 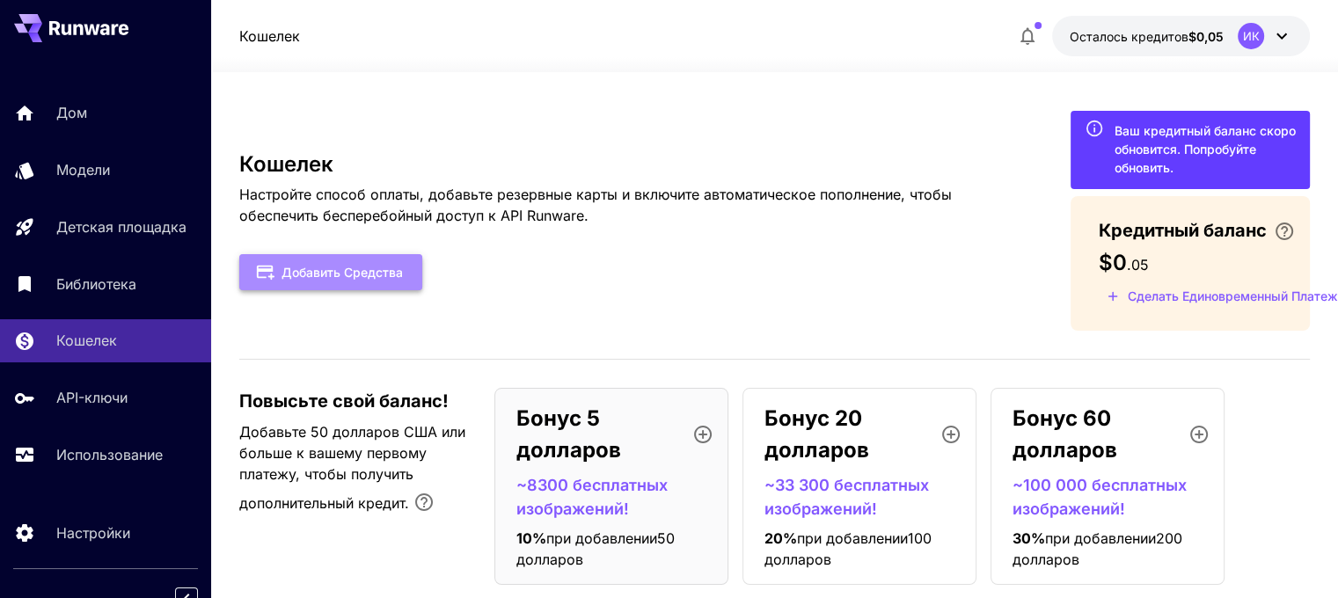 What do you see at coordinates (71, 113) in the screenshot?
I see `font: Дом` at bounding box center [71, 113].